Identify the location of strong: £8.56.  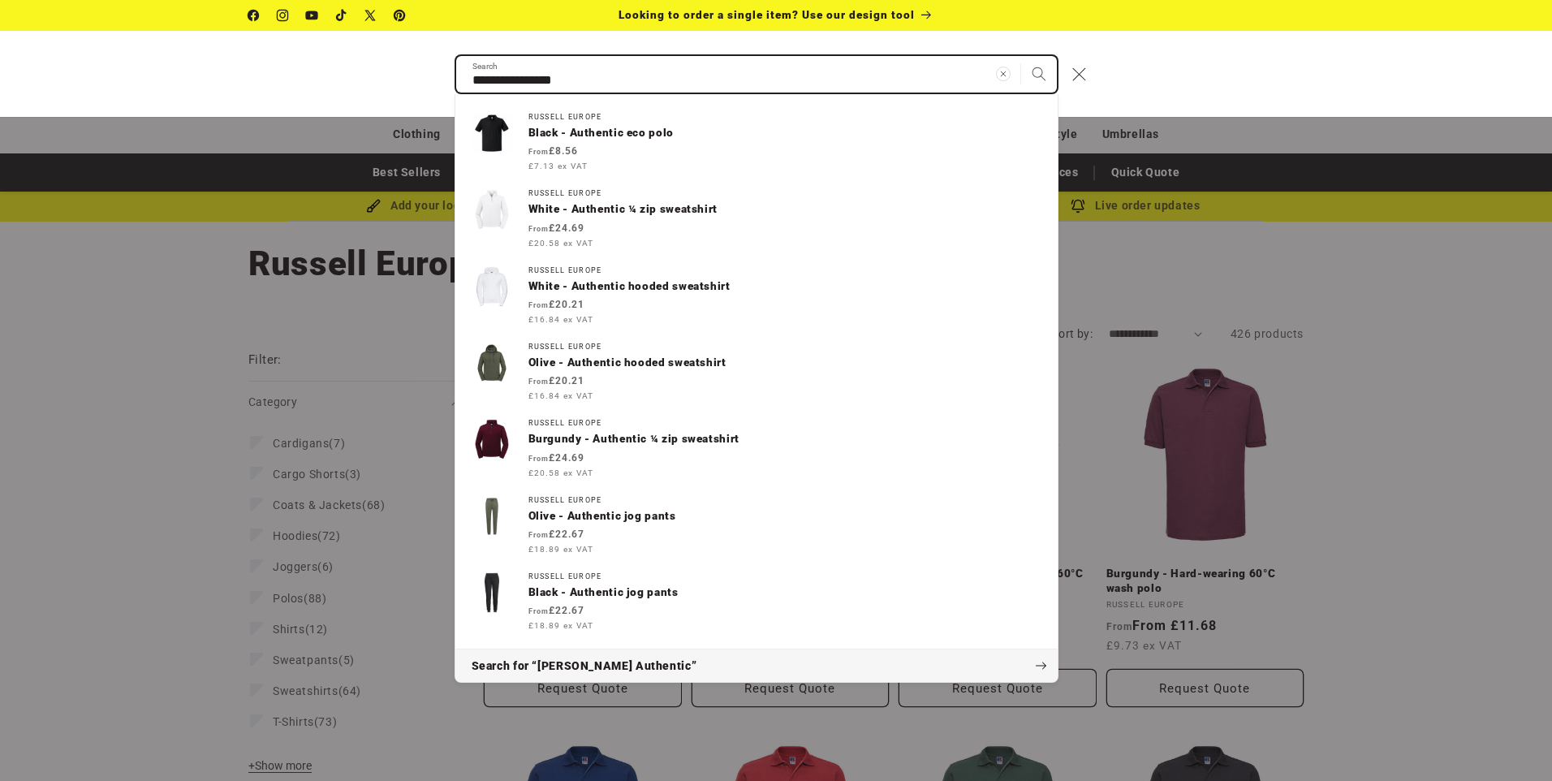
(553, 151).